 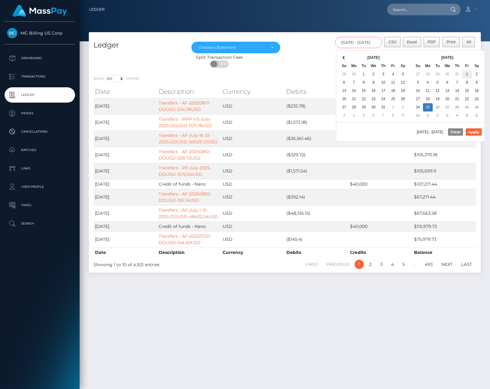 What do you see at coordinates (40, 205) in the screenshot?
I see `a: Taxes` at bounding box center [40, 205].